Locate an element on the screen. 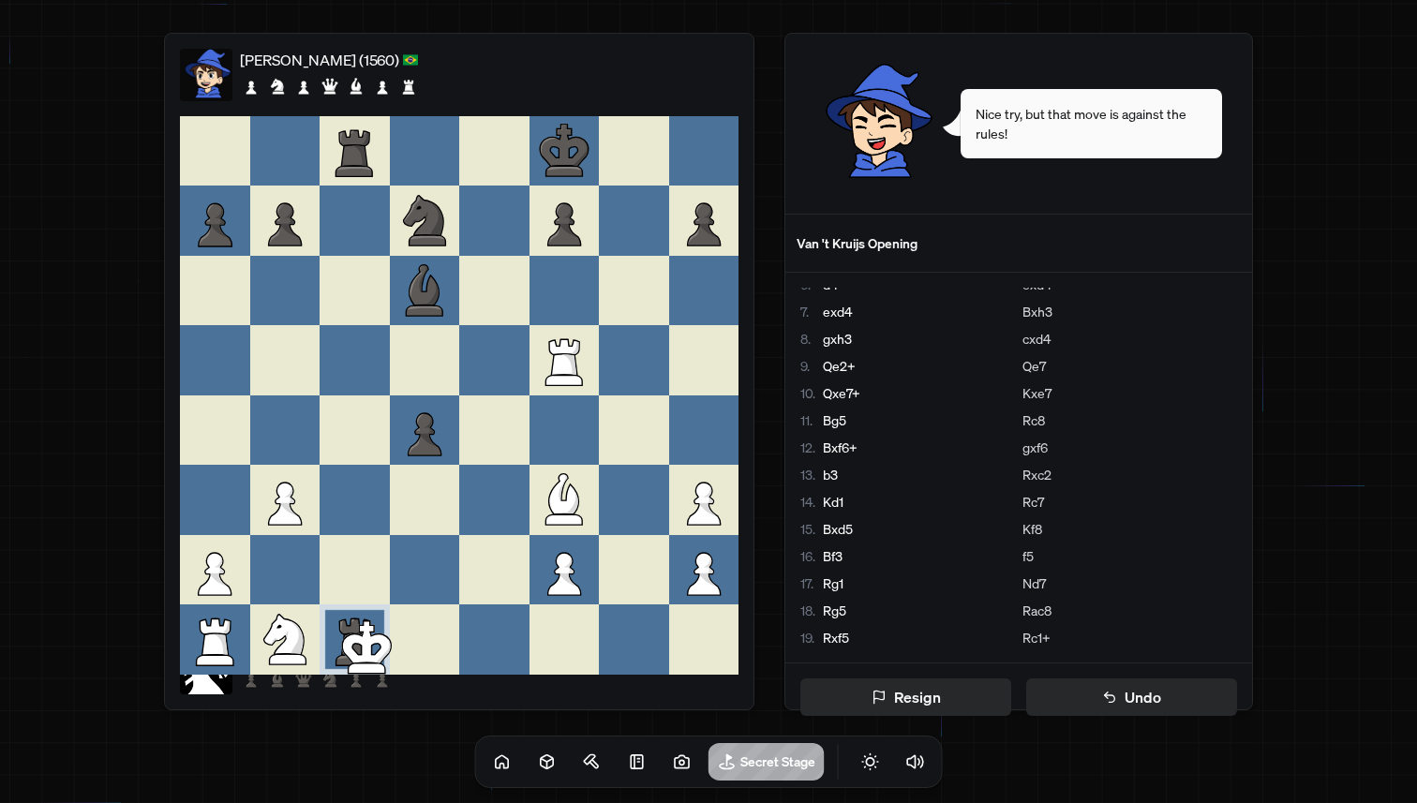 This screenshot has width=1417, height=803. span: 19 . is located at coordinates (811, 637).